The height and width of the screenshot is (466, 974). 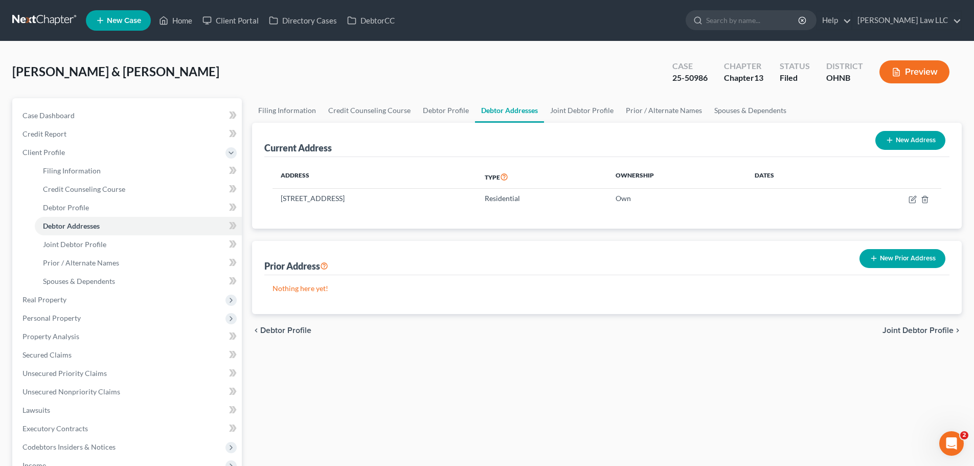 I want to click on span: Credit Report, so click(x=44, y=133).